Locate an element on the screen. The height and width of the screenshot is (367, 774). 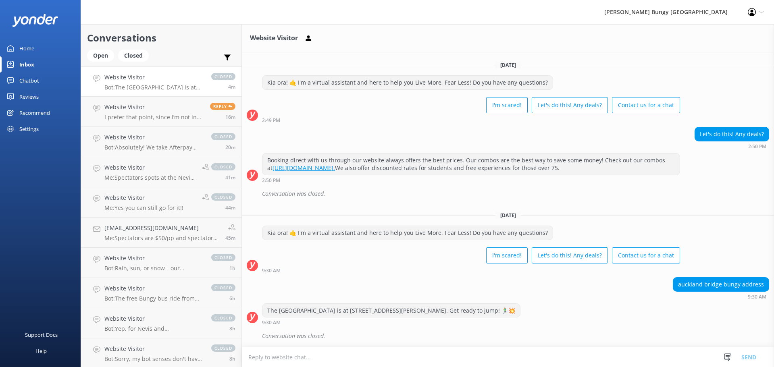
div: Help is located at coordinates (41, 351).